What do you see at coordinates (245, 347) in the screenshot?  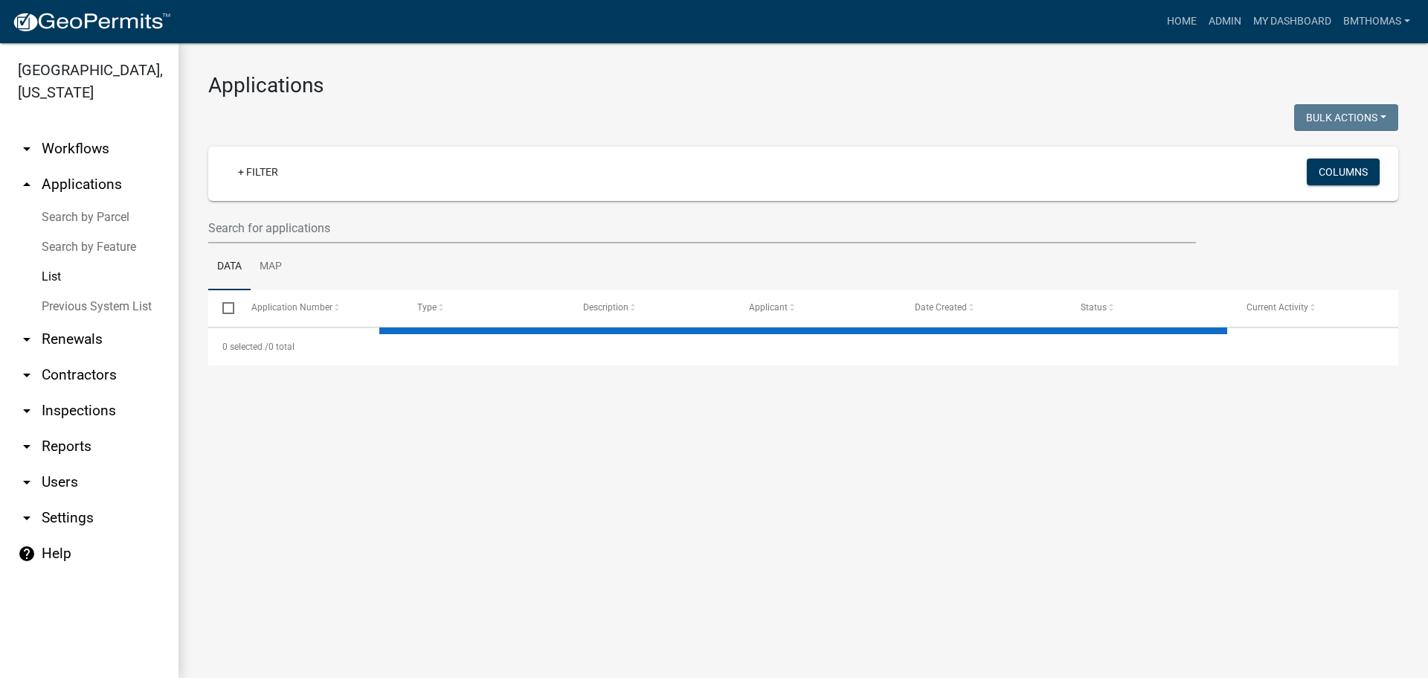 I see `span: 0 selected /` at bounding box center [245, 347].